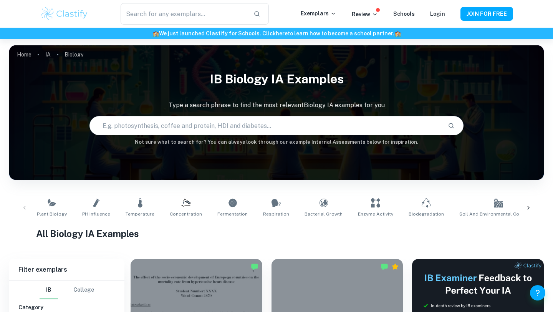 The width and height of the screenshot is (553, 312). What do you see at coordinates (426, 214) in the screenshot?
I see `span: Biodegradation` at bounding box center [426, 214].